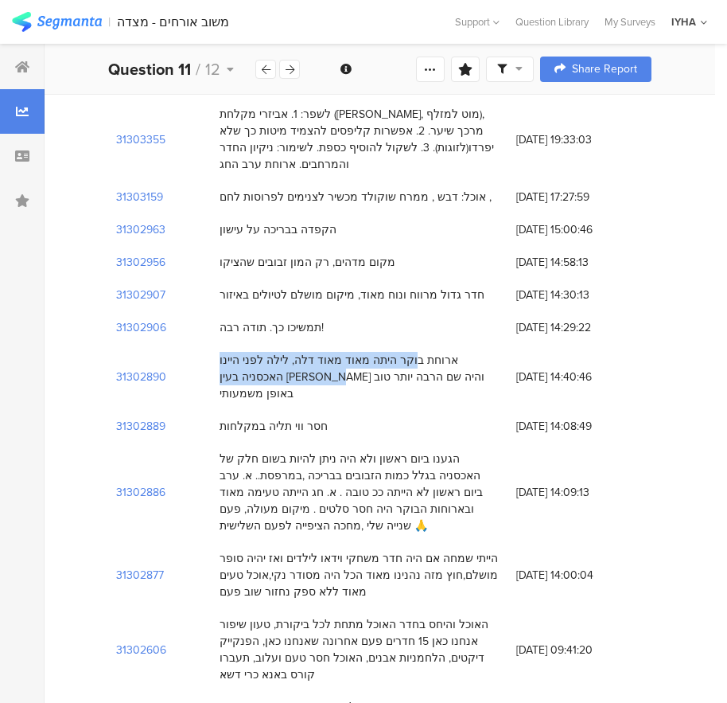 The width and height of the screenshot is (727, 703). What do you see at coordinates (141, 492) in the screenshot?
I see `section: 31302886` at bounding box center [141, 492].